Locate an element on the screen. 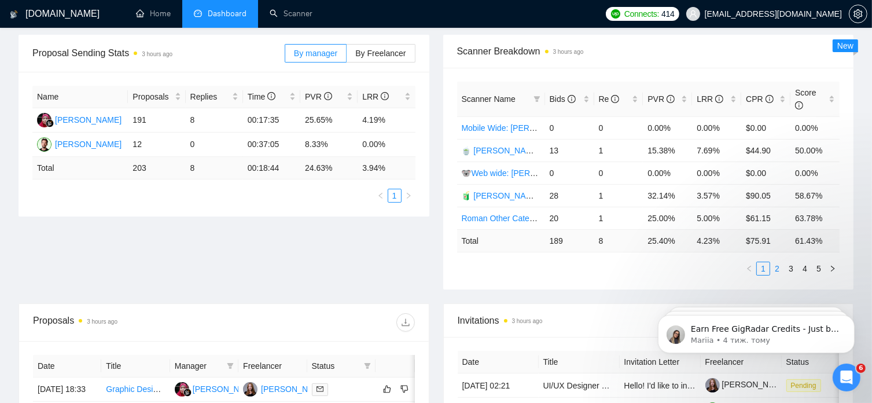 This screenshot has height=403, width=872. span: Manager is located at coordinates (198, 366).